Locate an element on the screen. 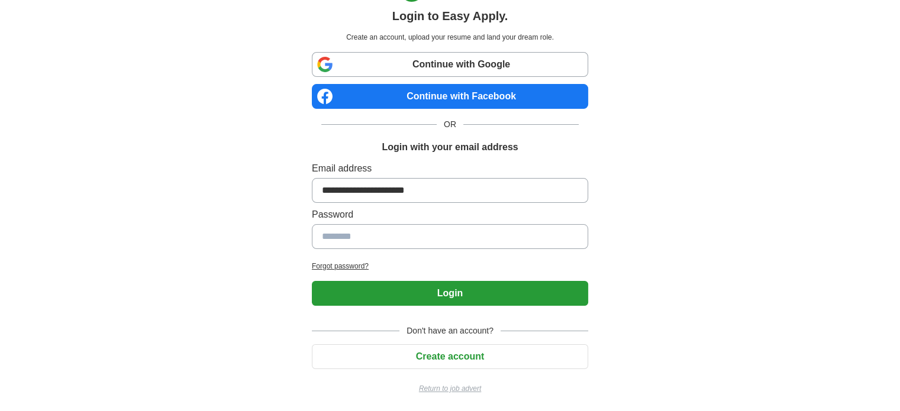 The image size is (900, 411). label: Password is located at coordinates (450, 215).